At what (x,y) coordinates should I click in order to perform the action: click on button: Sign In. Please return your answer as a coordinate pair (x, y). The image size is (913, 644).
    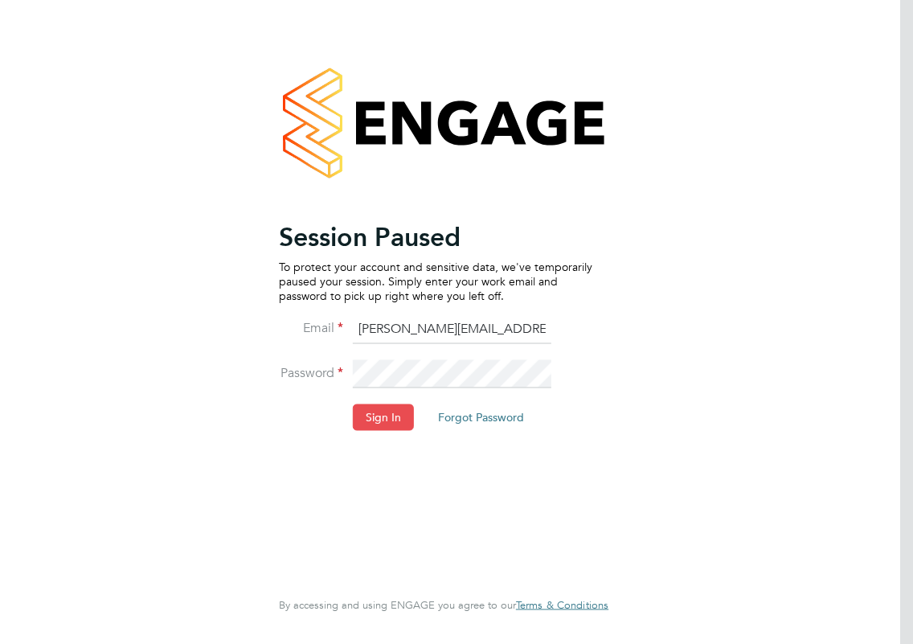
    Looking at the image, I should click on (383, 417).